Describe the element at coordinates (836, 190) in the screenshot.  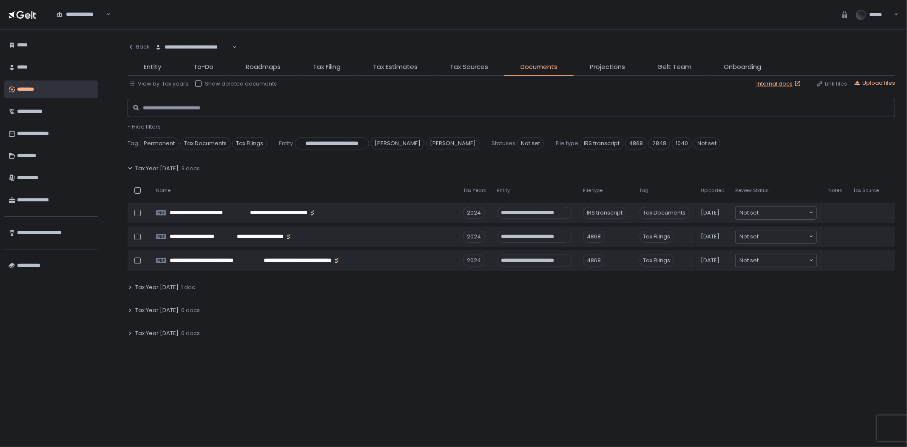
I see `span: Notes` at that location.